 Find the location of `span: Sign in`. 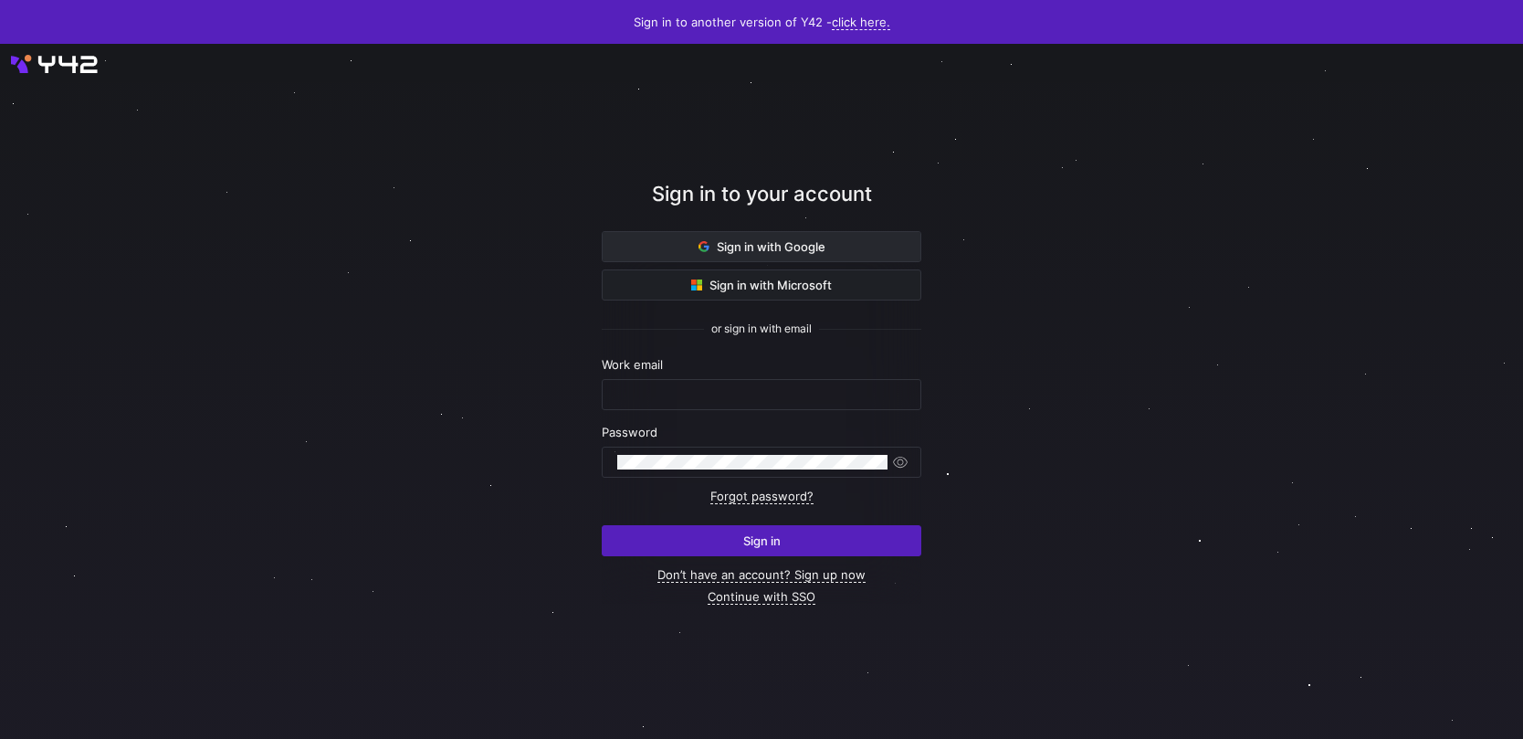

span: Sign in is located at coordinates (762, 541).